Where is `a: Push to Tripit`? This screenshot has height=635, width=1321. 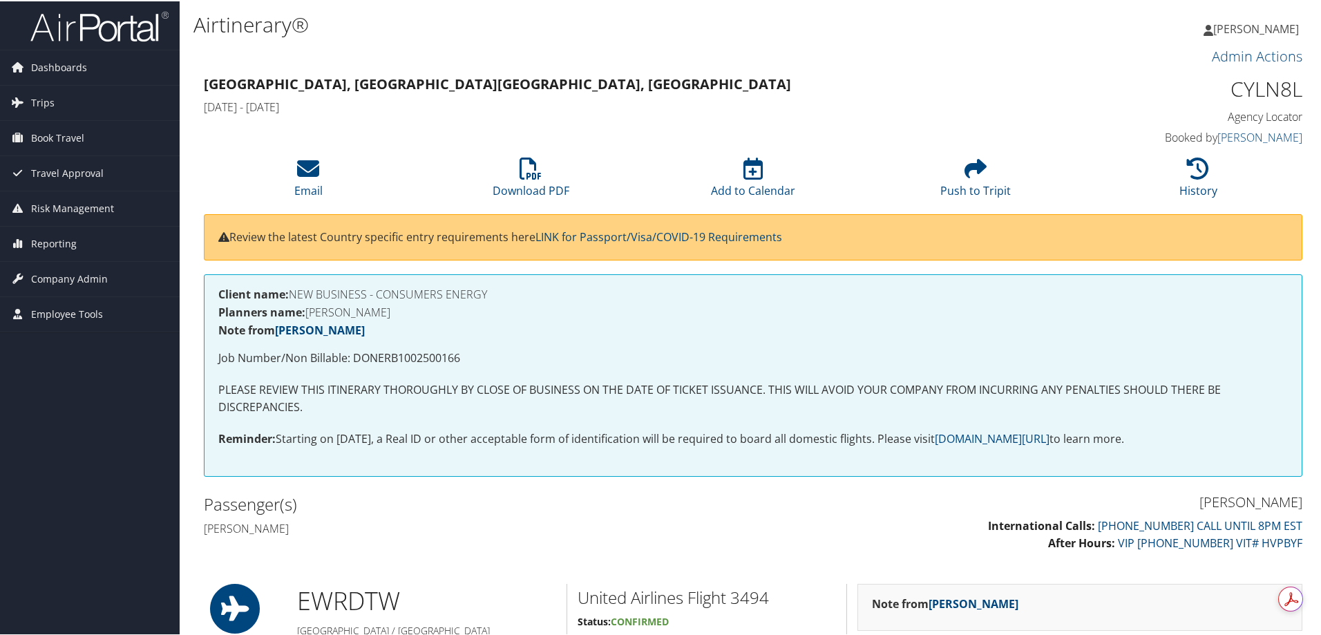
a: Push to Tripit is located at coordinates (975, 180).